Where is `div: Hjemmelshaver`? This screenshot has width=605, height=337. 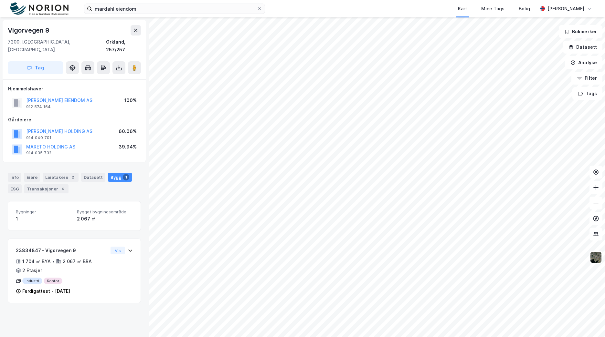
div: Hjemmelshaver is located at coordinates (74, 89).